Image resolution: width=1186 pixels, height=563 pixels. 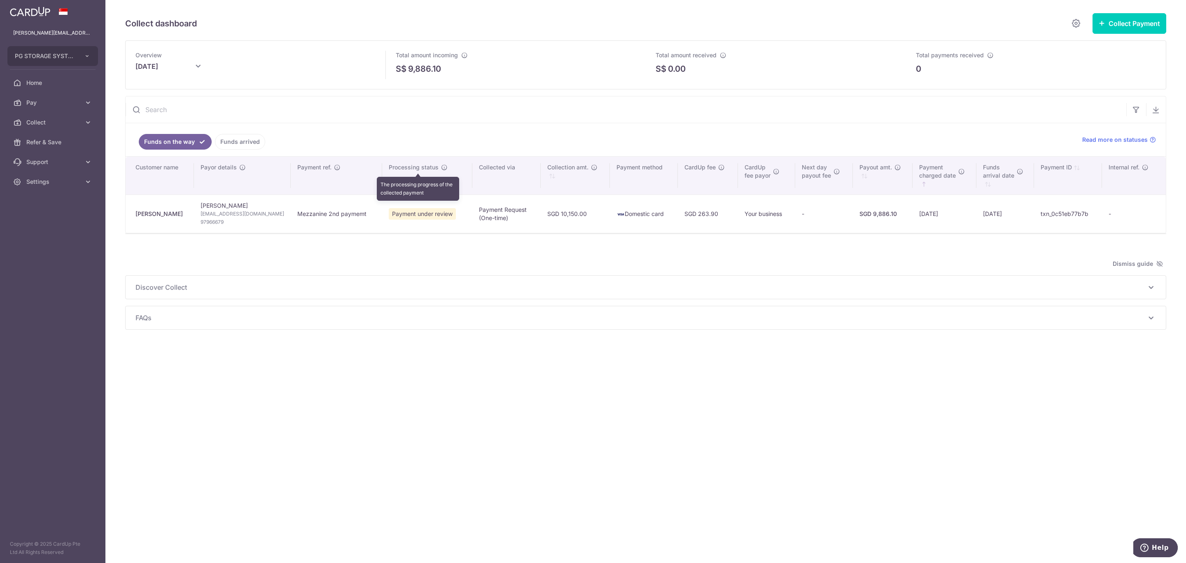 I want to click on div: The processing progress of the collected payment, so click(x=418, y=189).